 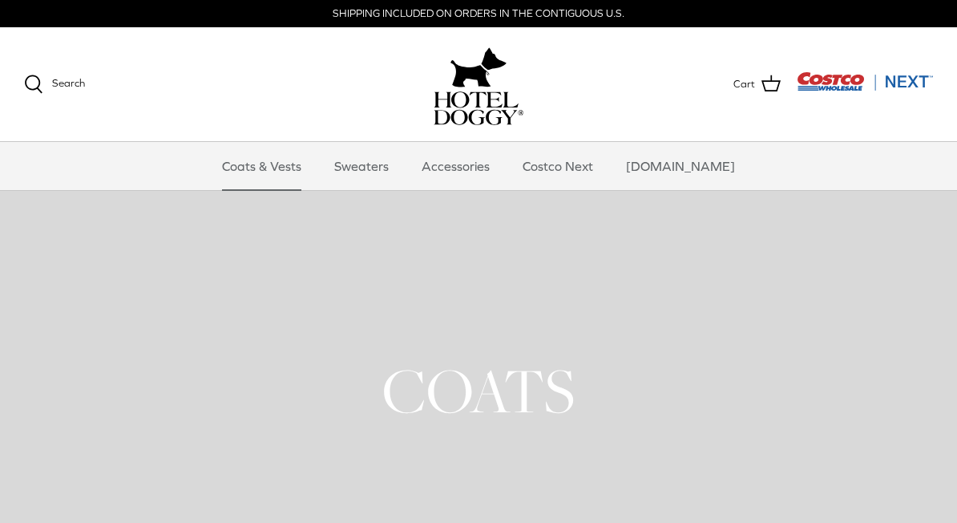 I want to click on a: Search, so click(x=54, y=84).